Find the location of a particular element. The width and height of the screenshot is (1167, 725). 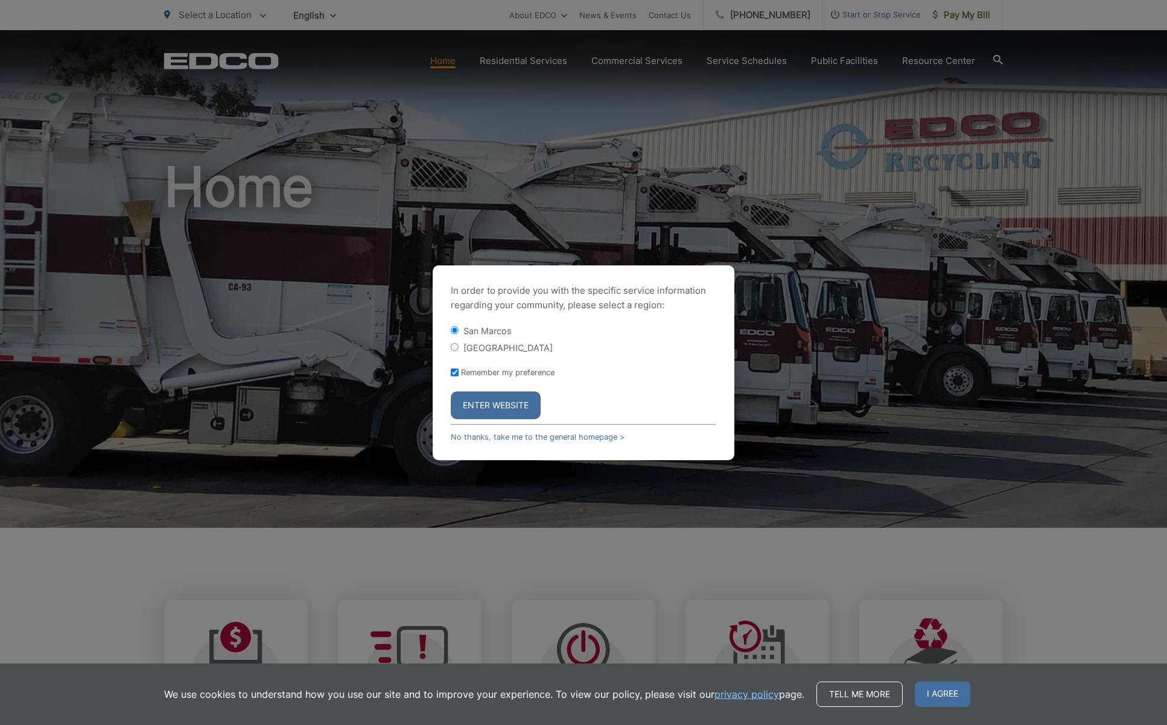

label: Remember my preference is located at coordinates (507, 372).